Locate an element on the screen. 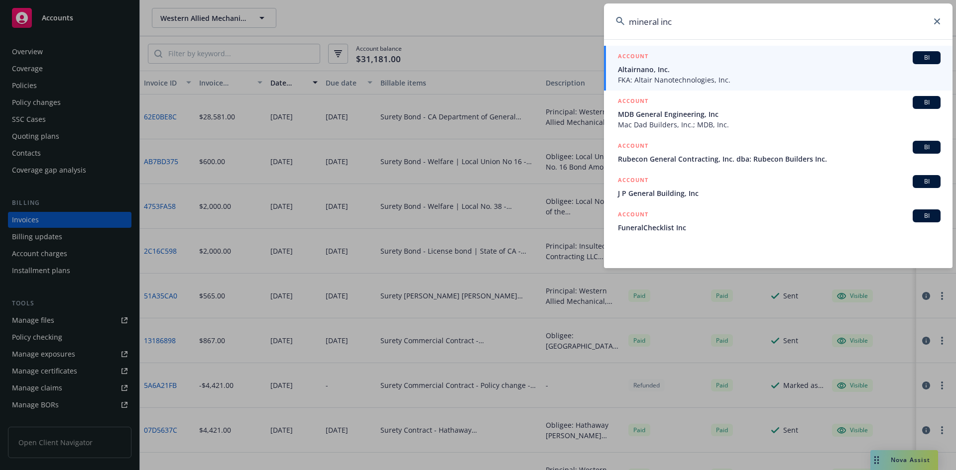 Image resolution: width=956 pixels, height=470 pixels. span: Mac Dad Builders, Inc.; MDB, Inc. is located at coordinates (779, 124).